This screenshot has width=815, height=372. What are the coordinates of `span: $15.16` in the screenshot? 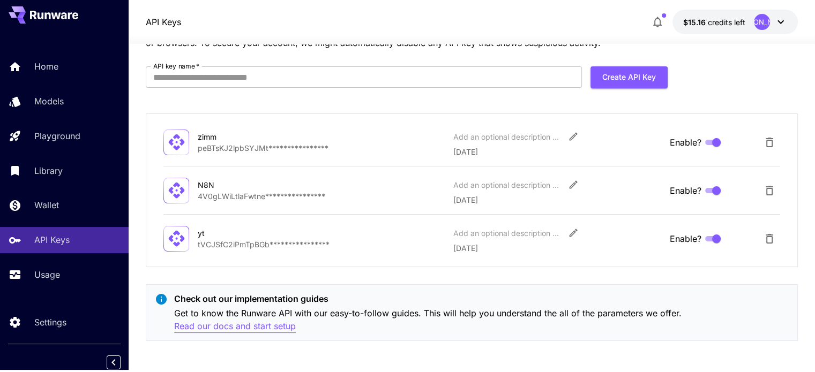 It's located at (695, 22).